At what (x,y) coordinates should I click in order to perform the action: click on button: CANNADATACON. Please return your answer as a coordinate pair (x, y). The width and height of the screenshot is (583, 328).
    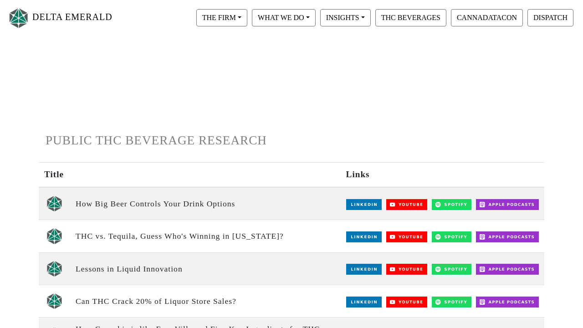
    Looking at the image, I should click on (487, 18).